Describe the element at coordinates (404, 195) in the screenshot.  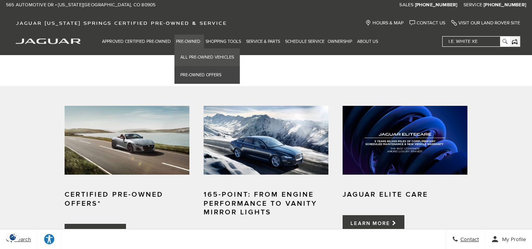
I see `h4: JAGUAR ELITE CARE` at that location.